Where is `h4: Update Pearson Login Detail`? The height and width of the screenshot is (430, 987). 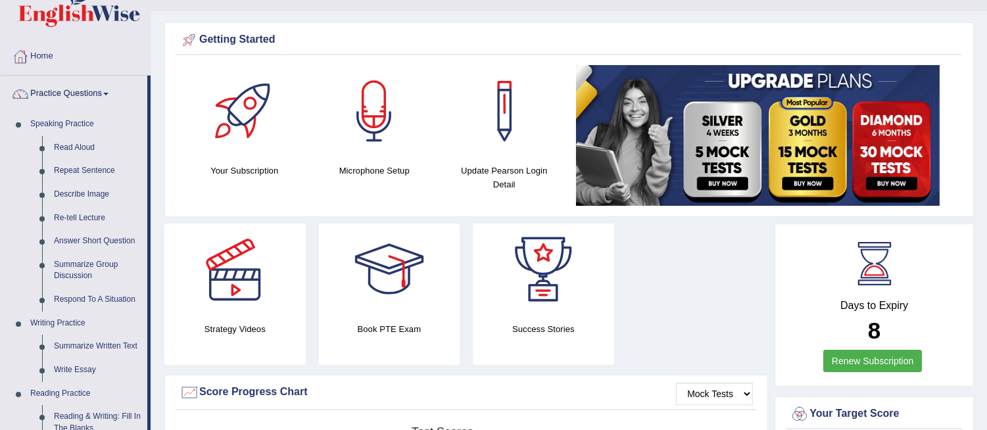
h4: Update Pearson Login Detail is located at coordinates (504, 177).